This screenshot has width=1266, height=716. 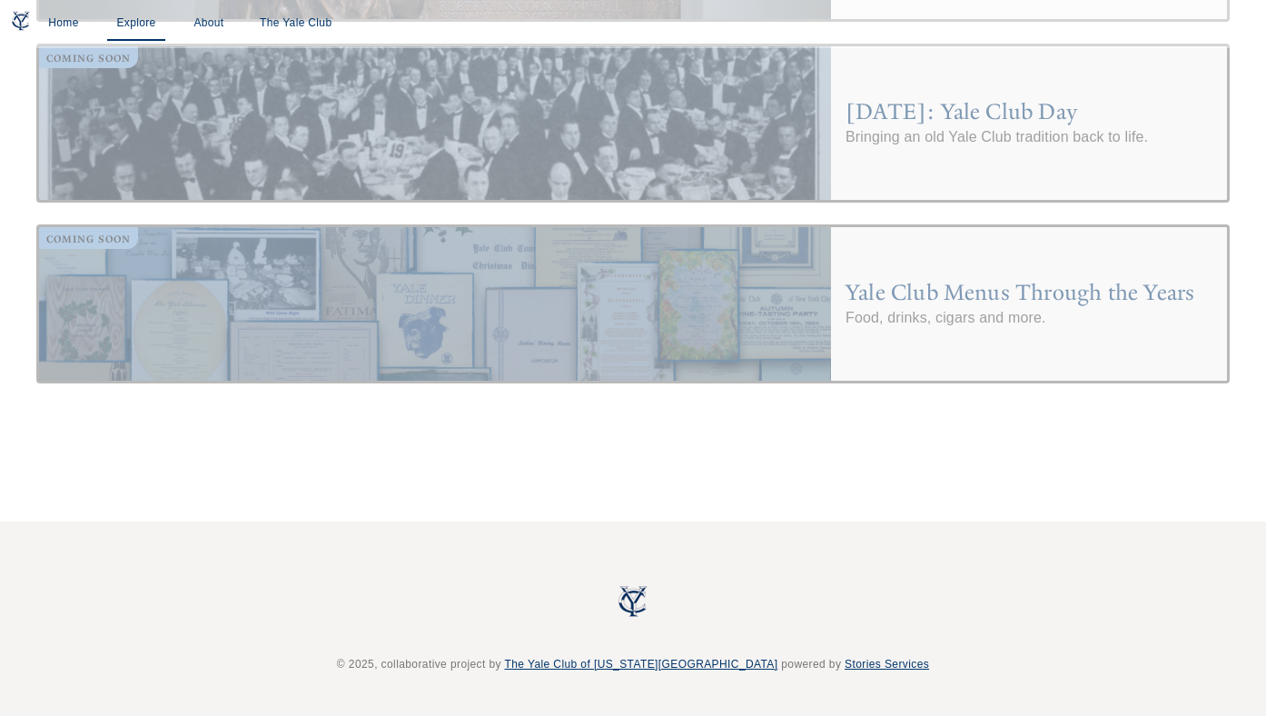 What do you see at coordinates (633, 601) in the screenshot?
I see `img: Yale Club of New York City` at bounding box center [633, 601].